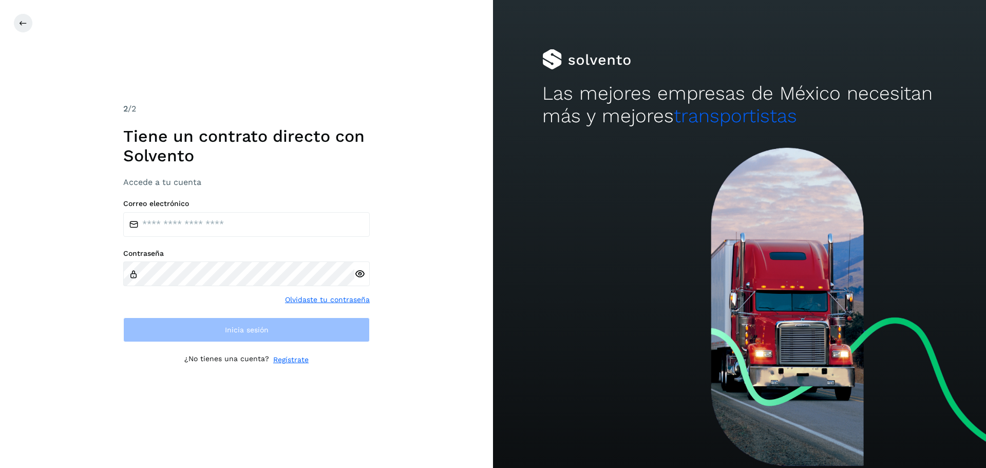  What do you see at coordinates (735, 116) in the screenshot?
I see `span: transportistas` at bounding box center [735, 116].